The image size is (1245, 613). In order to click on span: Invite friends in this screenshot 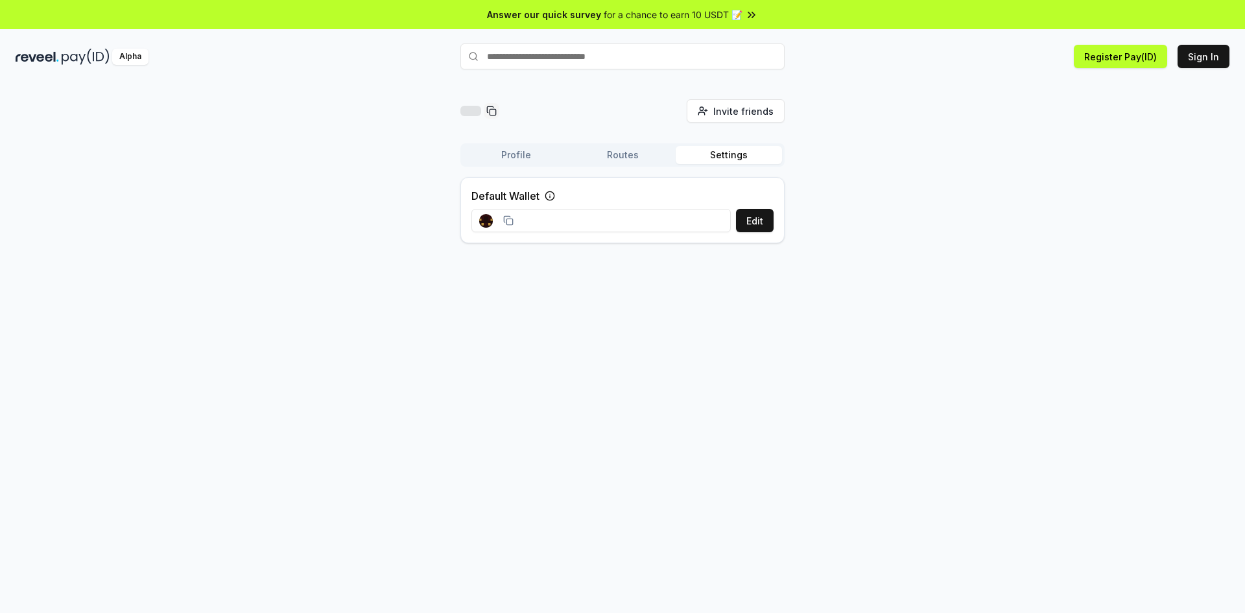, I will do `click(743, 111)`.